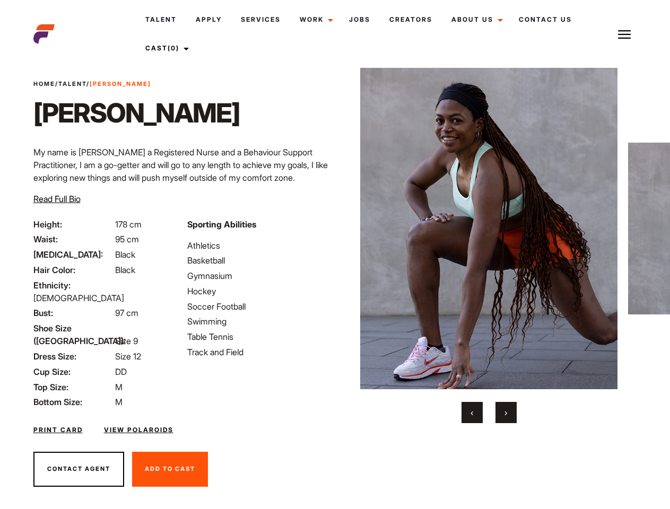  I want to click on span: Read Full Bio, so click(57, 199).